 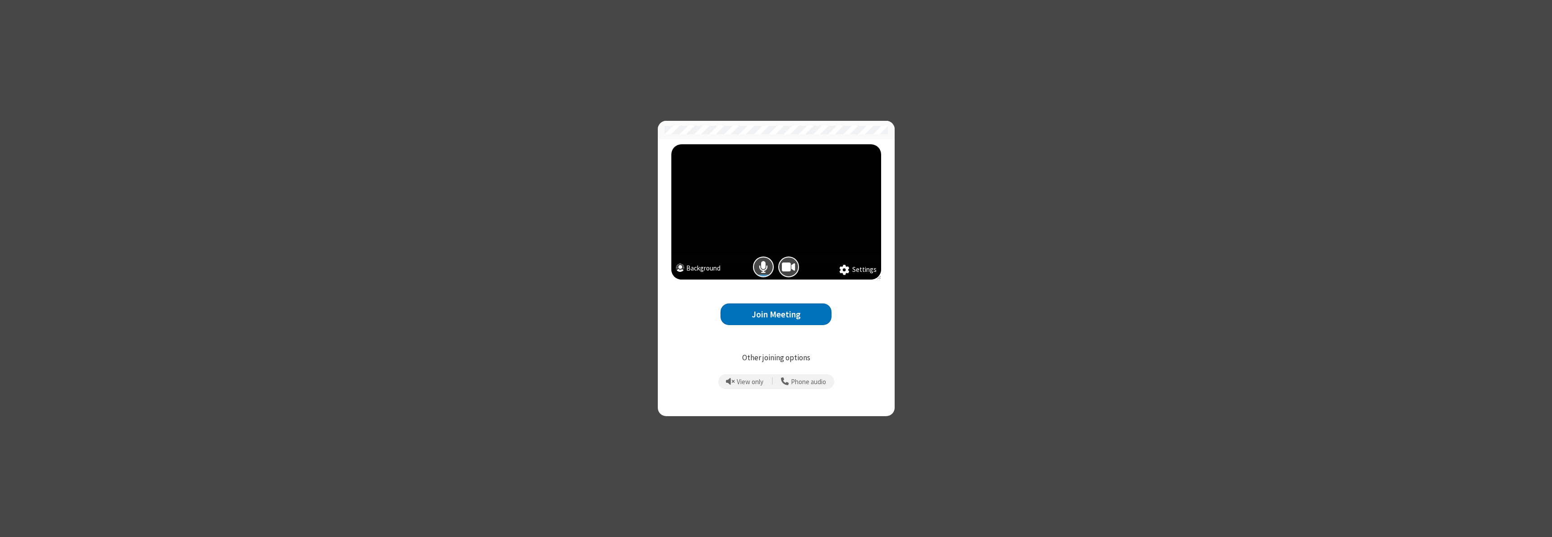 What do you see at coordinates (776, 358) in the screenshot?
I see `p: Other joining options` at bounding box center [776, 358].